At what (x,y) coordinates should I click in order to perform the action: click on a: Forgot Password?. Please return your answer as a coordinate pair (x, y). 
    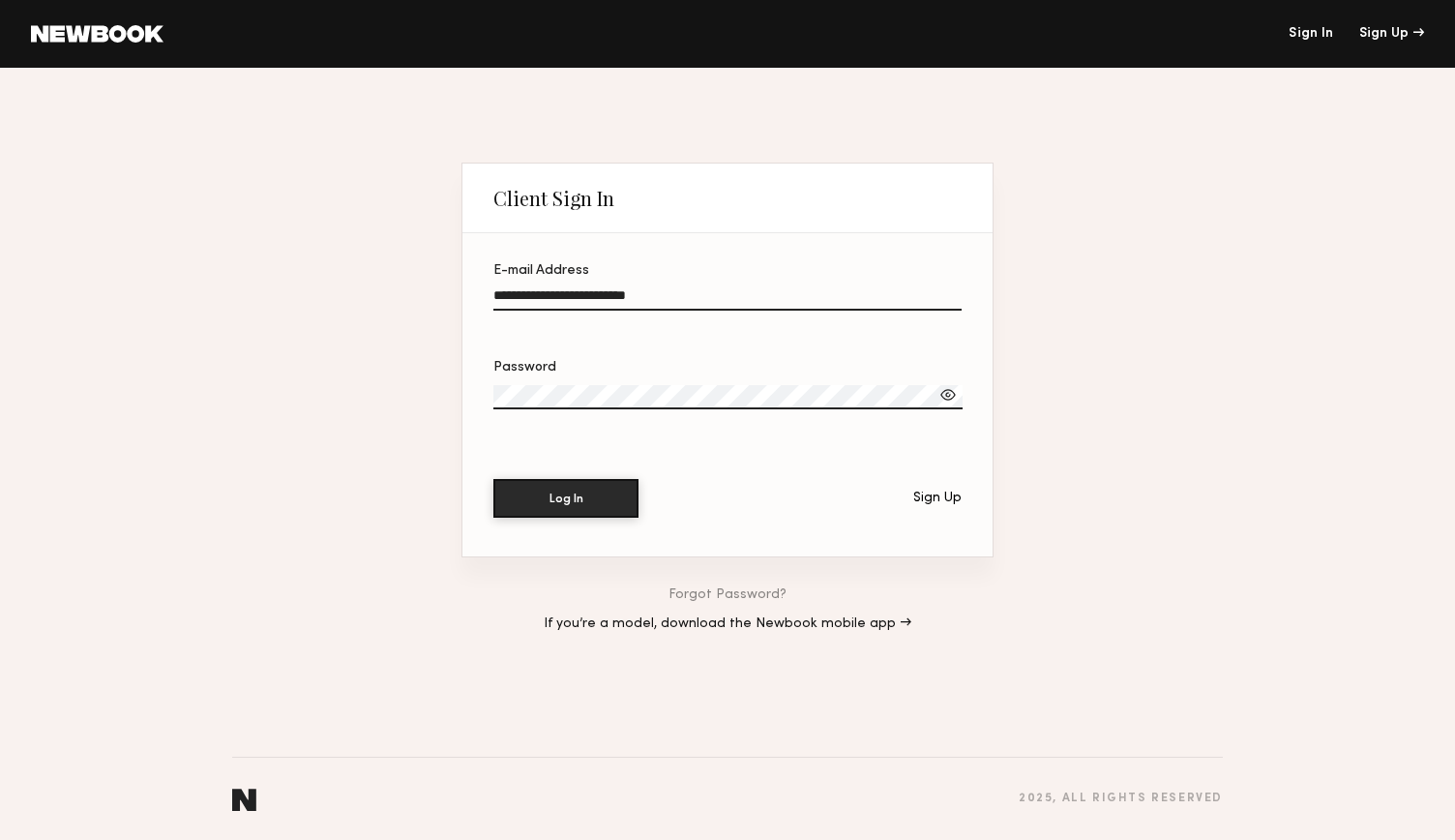
    Looking at the image, I should click on (728, 596).